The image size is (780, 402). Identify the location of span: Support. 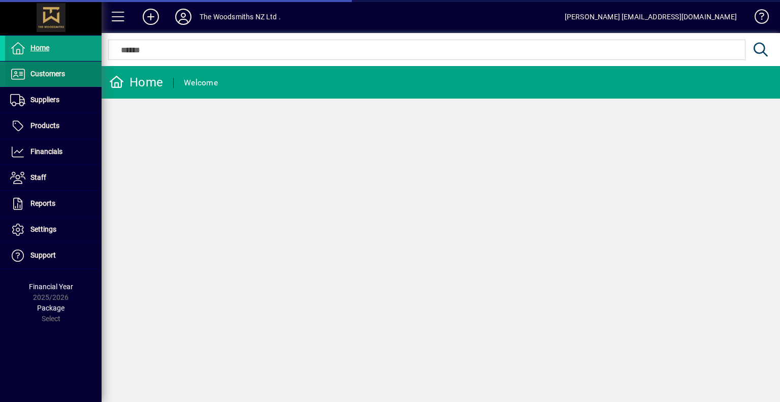
(43, 255).